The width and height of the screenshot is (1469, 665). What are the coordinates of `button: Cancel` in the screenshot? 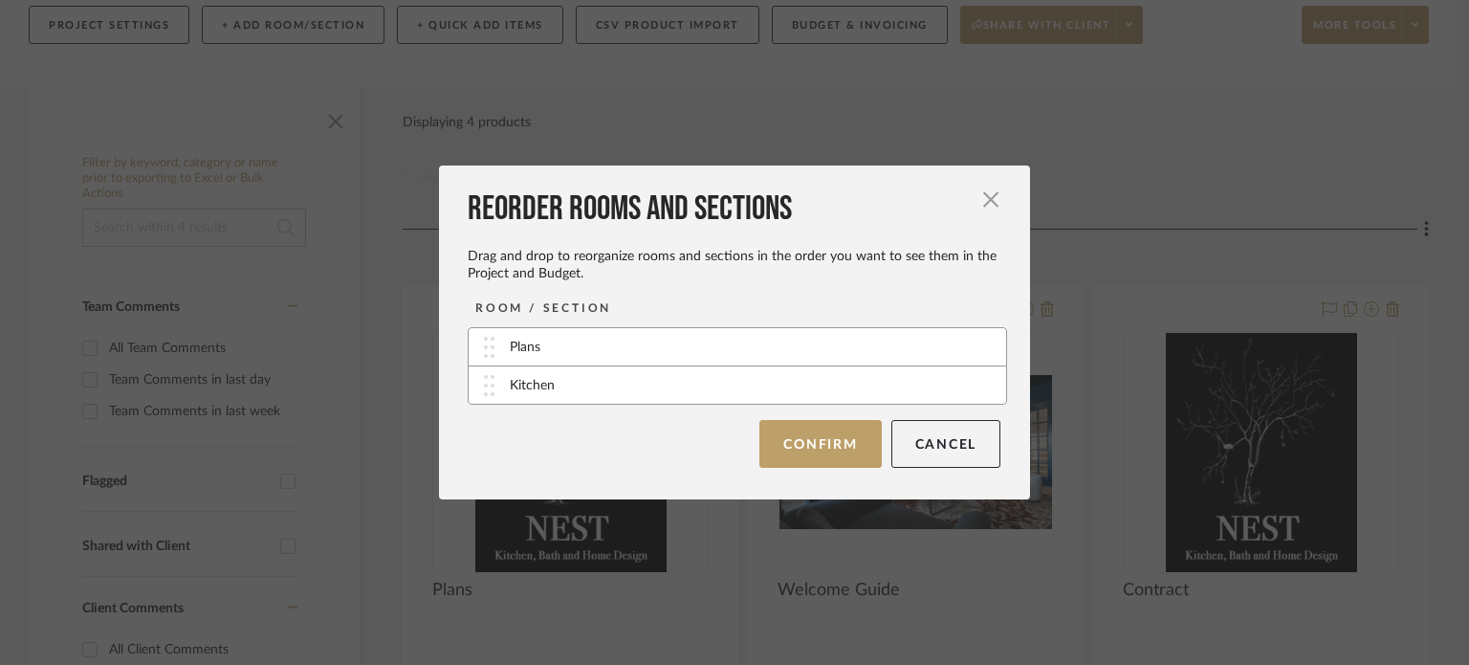 It's located at (946, 444).